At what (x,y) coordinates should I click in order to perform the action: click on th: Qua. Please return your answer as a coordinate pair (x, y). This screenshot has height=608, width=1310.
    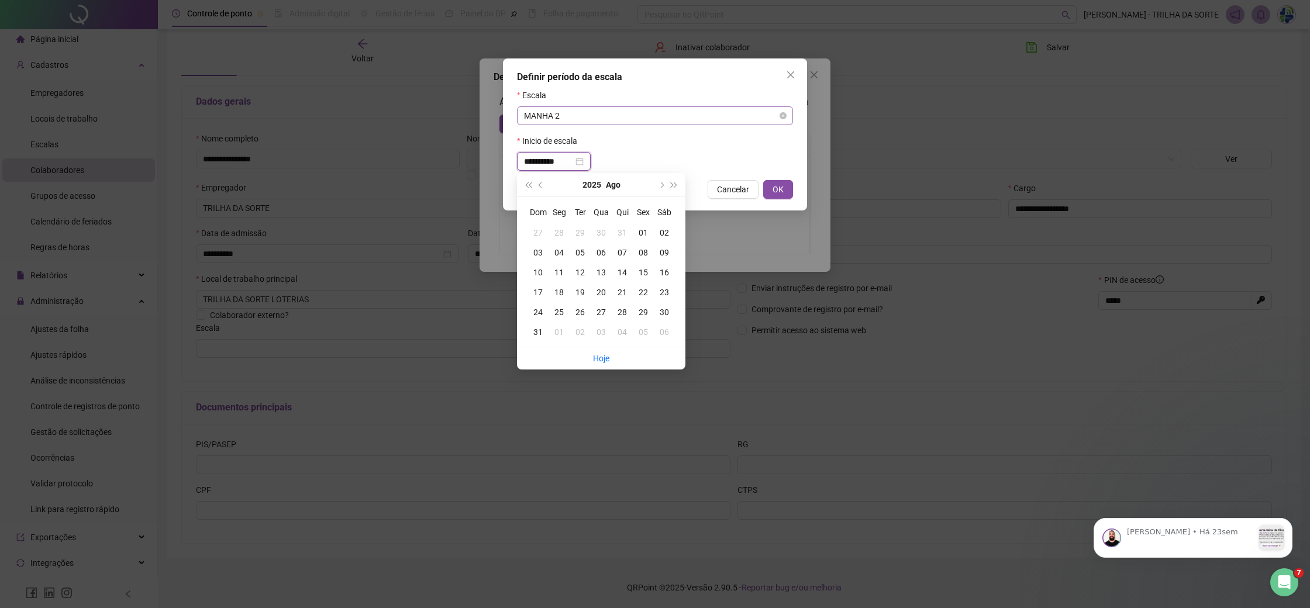
    Looking at the image, I should click on (601, 212).